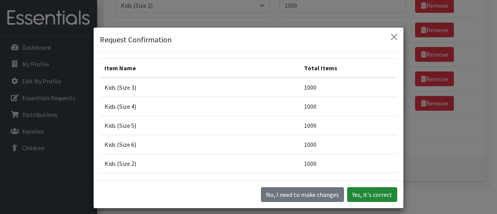 Image resolution: width=497 pixels, height=214 pixels. I want to click on td: Kids (Size 6), so click(200, 144).